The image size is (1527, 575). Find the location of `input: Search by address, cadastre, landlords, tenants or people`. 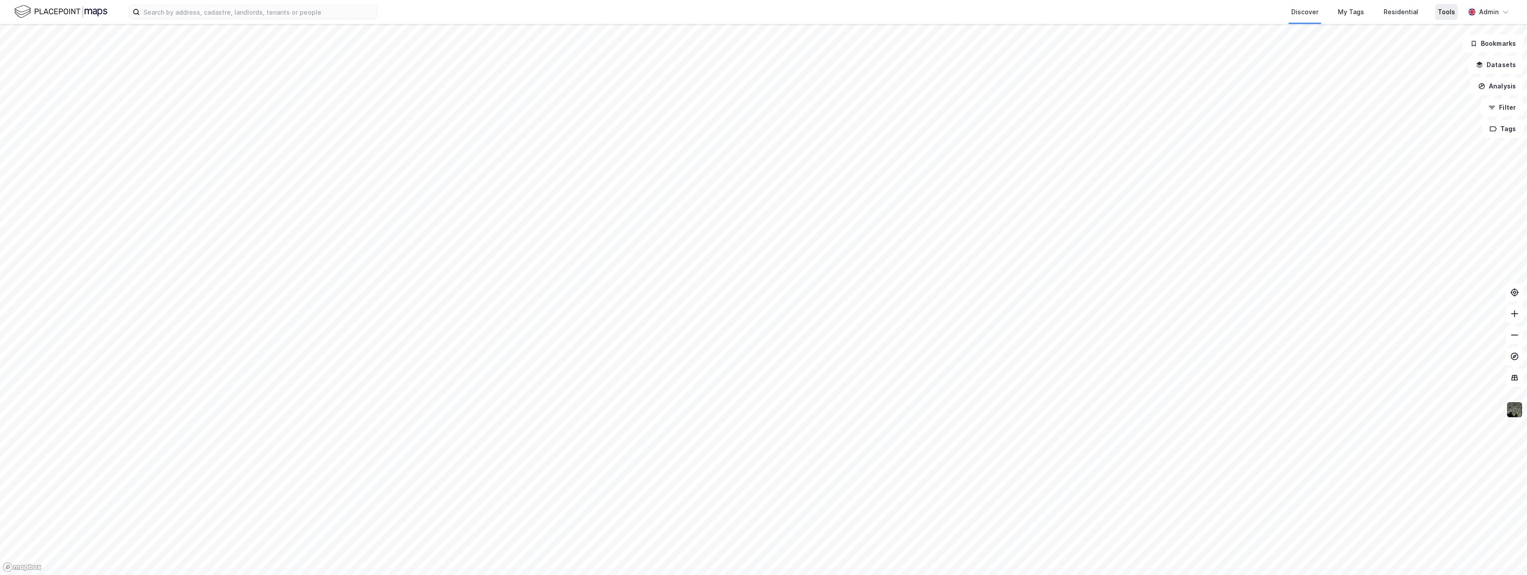

input: Search by address, cadastre, landlords, tenants or people is located at coordinates (258, 12).